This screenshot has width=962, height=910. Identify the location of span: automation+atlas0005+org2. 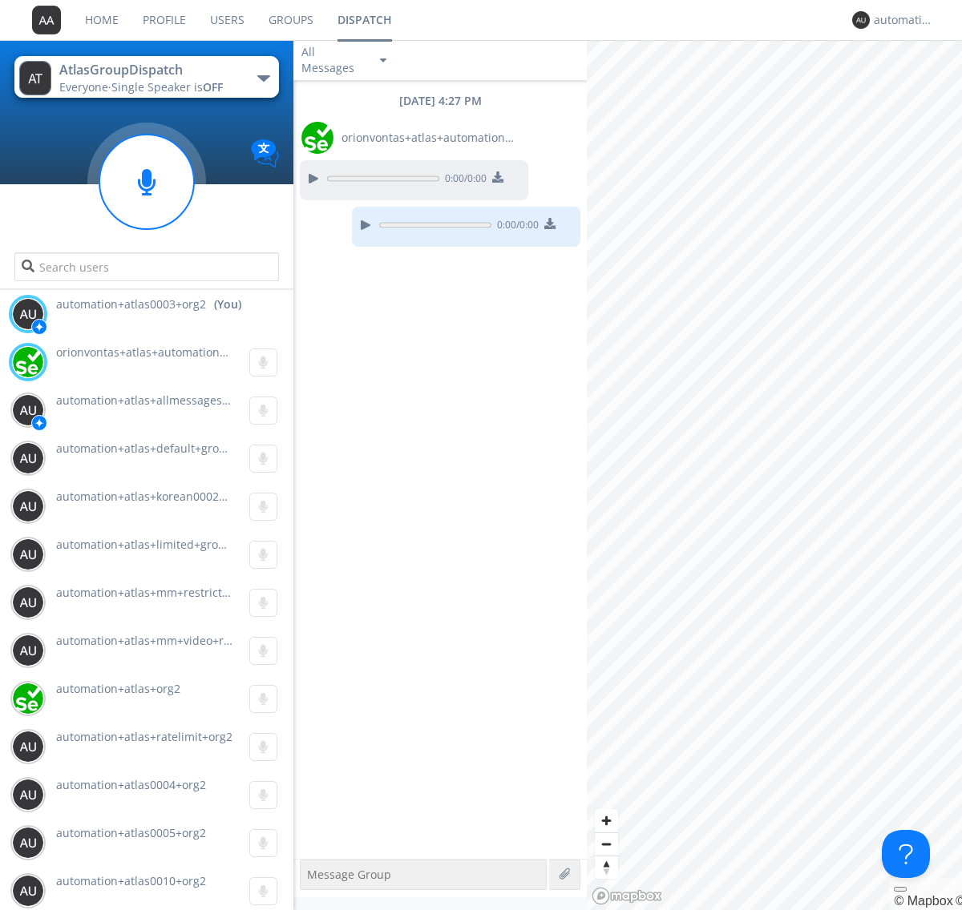
(131, 833).